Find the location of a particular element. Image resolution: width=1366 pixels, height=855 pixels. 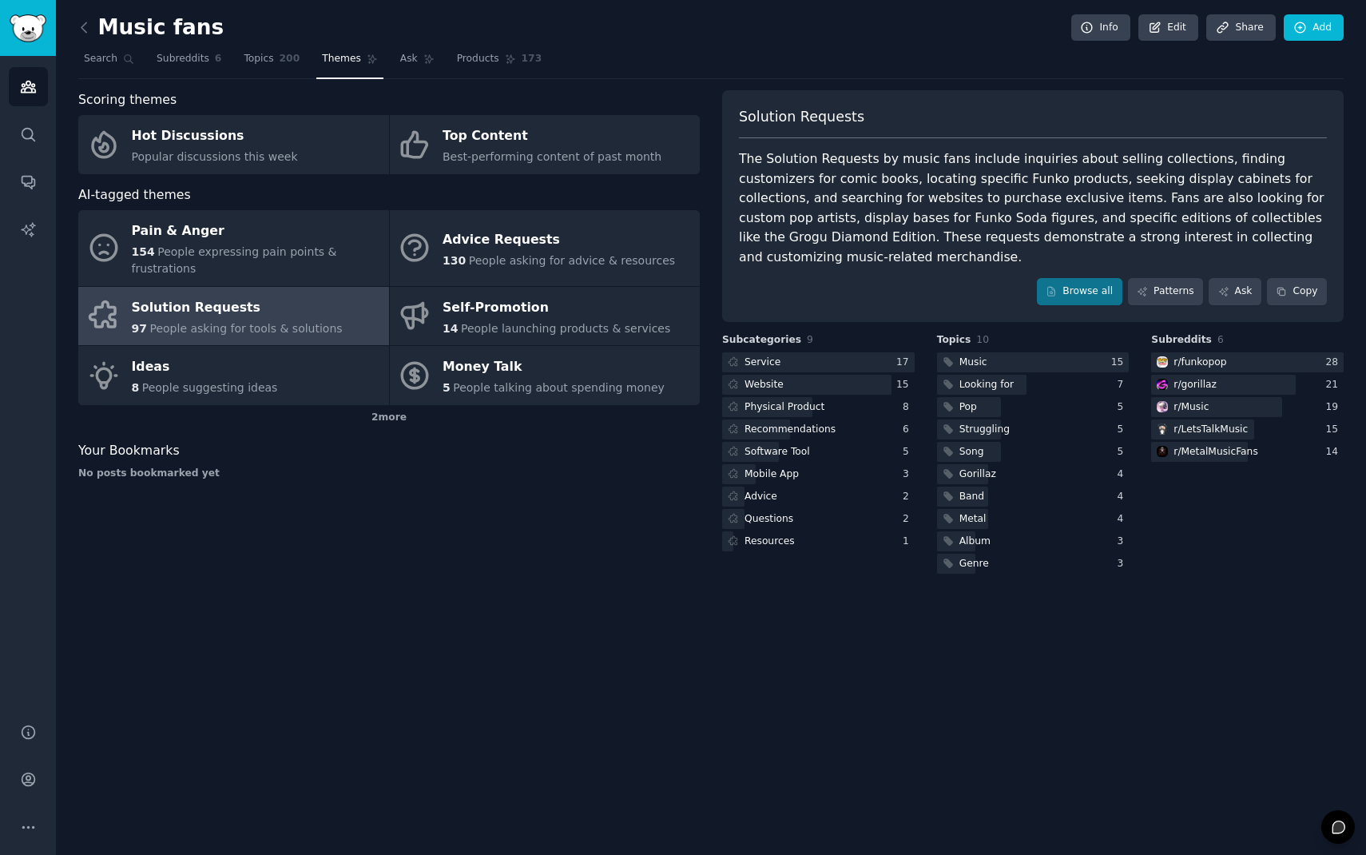

div: 17 is located at coordinates (905, 363).